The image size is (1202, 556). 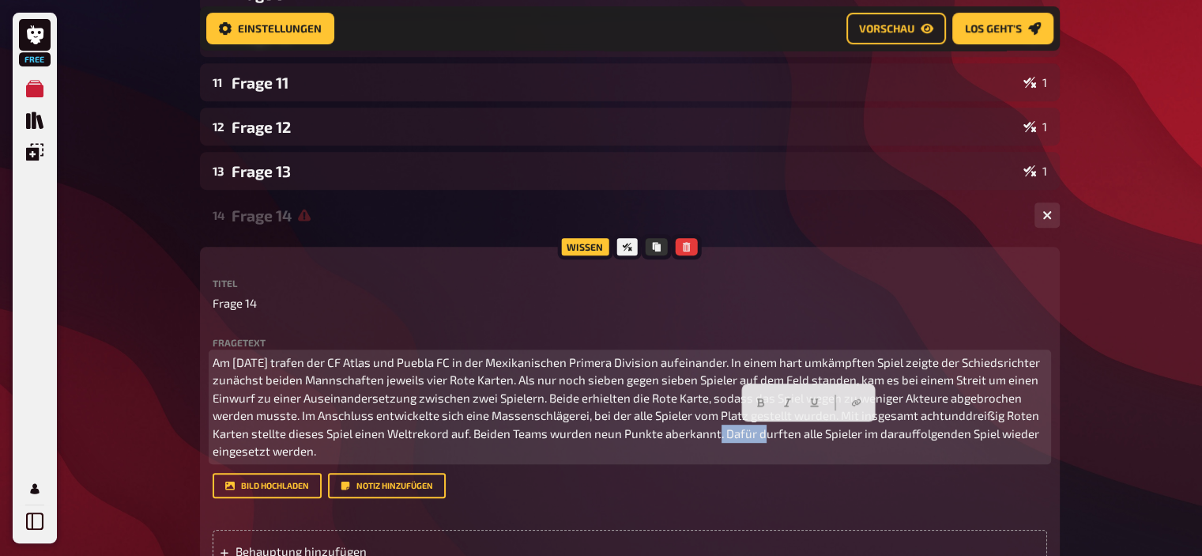 What do you see at coordinates (1003, 28) in the screenshot?
I see `button: Los geht's` at bounding box center [1003, 28].